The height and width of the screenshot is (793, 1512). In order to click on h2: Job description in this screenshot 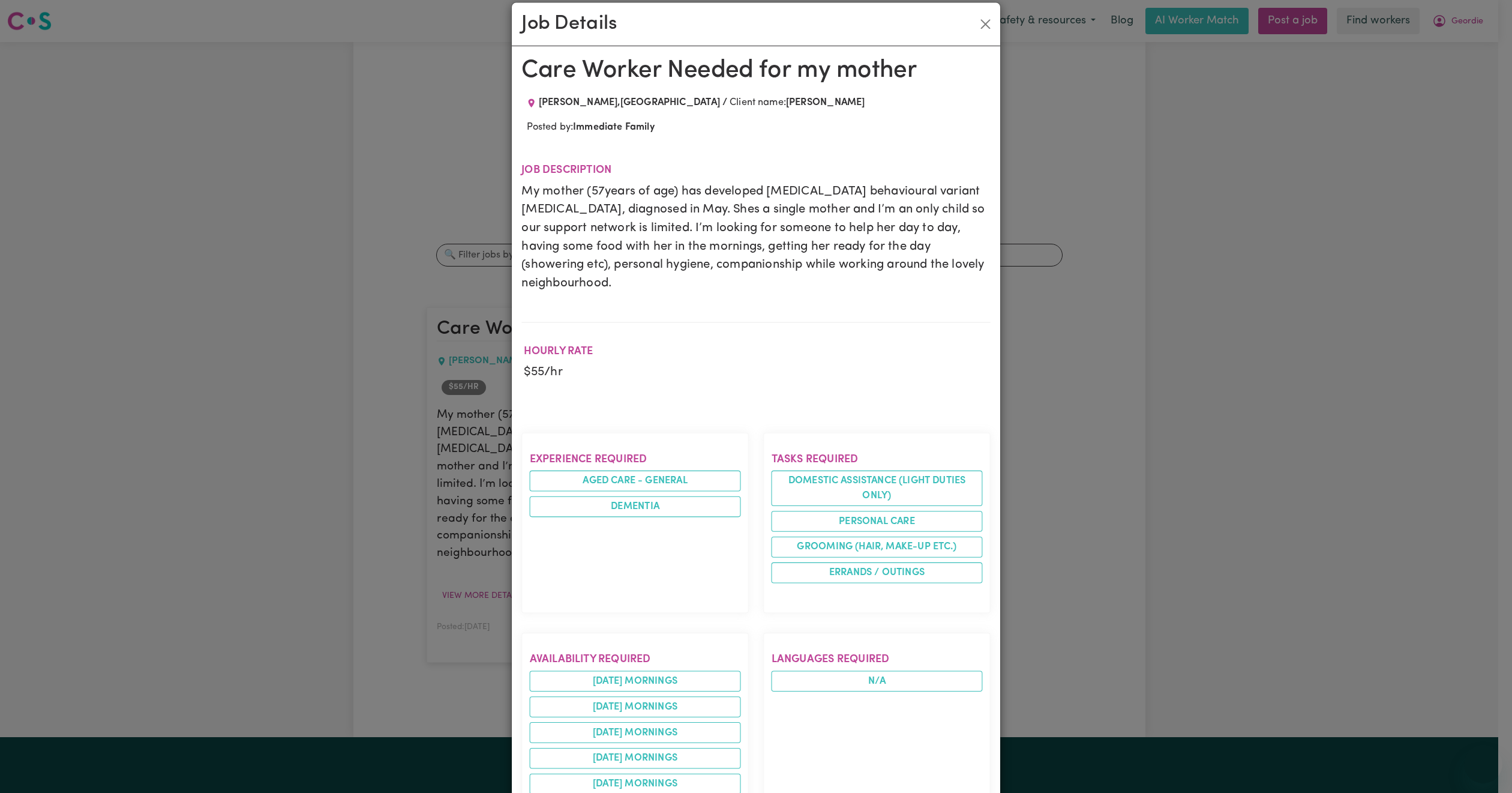, I will do `click(755, 170)`.